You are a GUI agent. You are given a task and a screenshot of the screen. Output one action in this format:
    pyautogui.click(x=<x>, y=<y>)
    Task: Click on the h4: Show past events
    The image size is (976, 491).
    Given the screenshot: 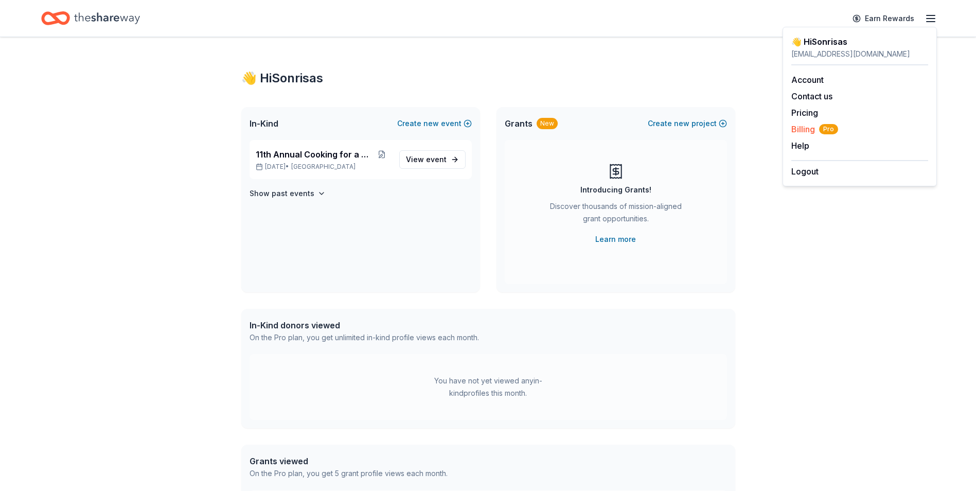 What is the action you would take?
    pyautogui.click(x=282, y=193)
    